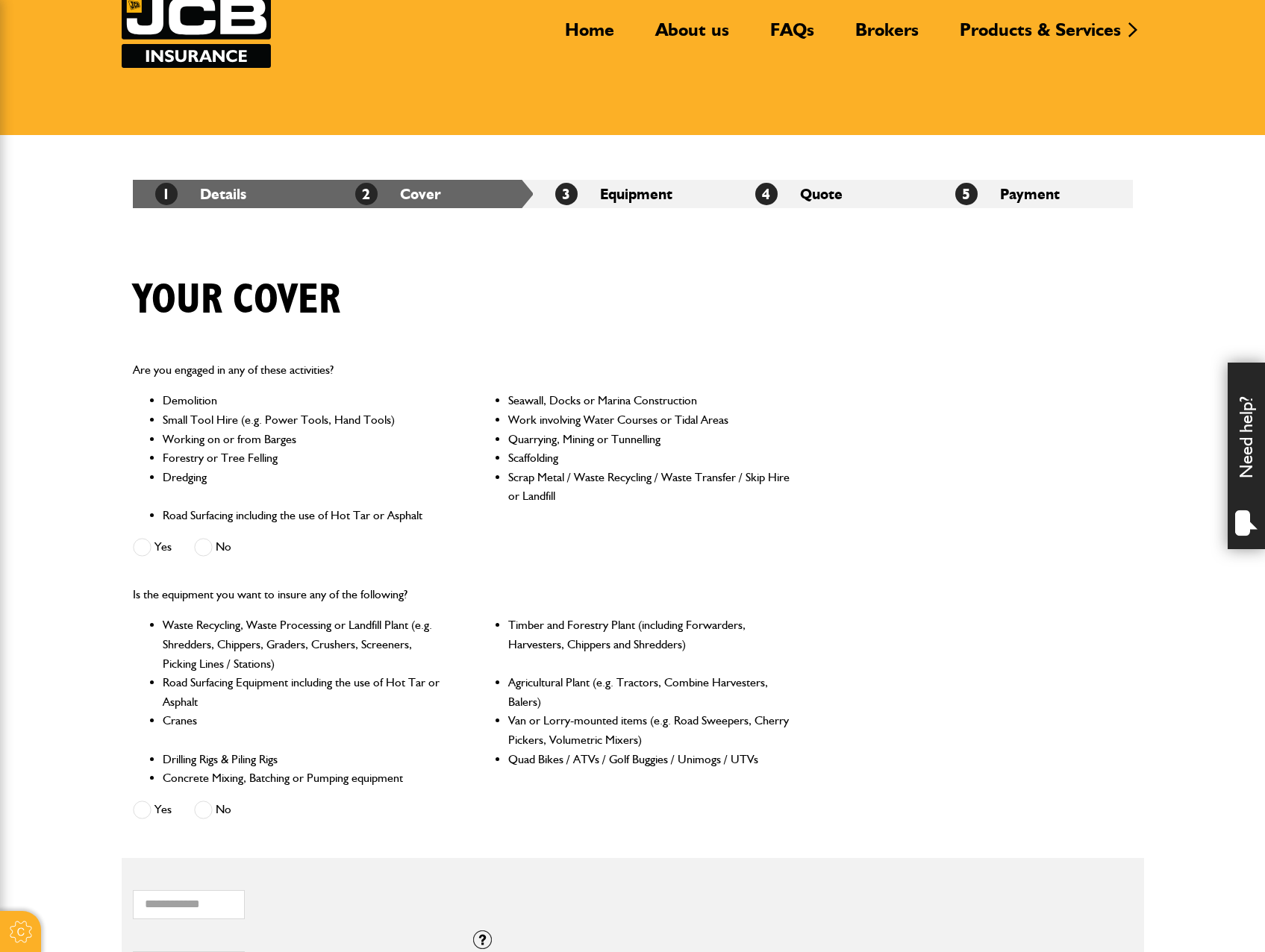 The image size is (1265, 952). What do you see at coordinates (304, 730) in the screenshot?
I see `li: Cranes` at bounding box center [304, 730].